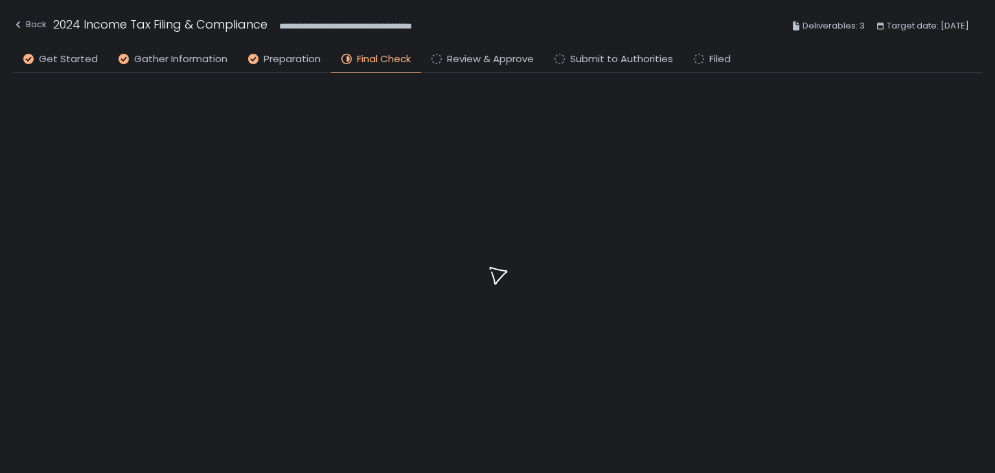 The image size is (995, 473). Describe the element at coordinates (621, 59) in the screenshot. I see `span: Submit to Authorities` at that location.